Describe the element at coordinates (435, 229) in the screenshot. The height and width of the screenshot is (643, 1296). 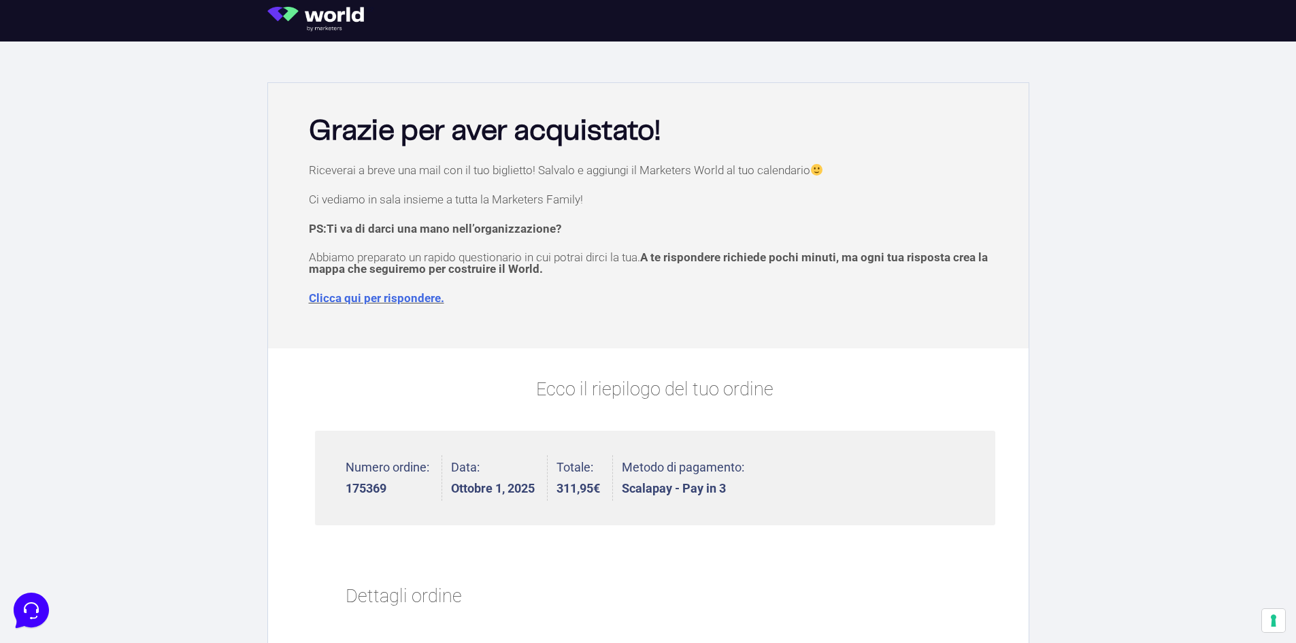
I see `strong: PS:` at that location.